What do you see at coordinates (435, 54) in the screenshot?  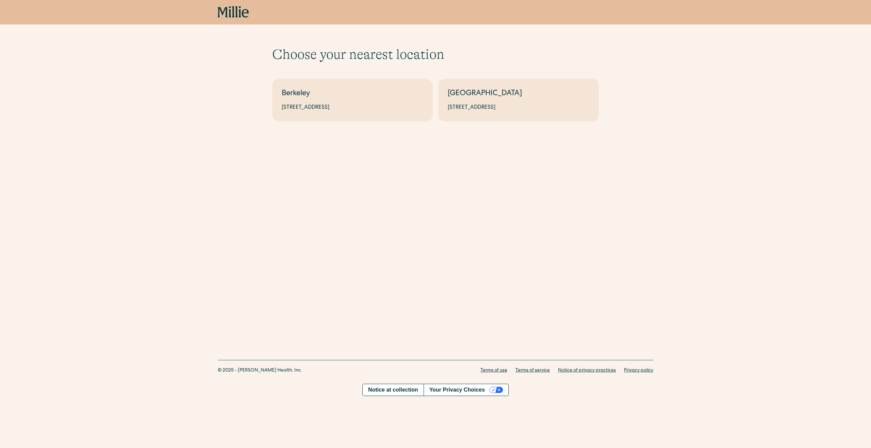 I see `h1: Choose your nearest location` at bounding box center [435, 54].